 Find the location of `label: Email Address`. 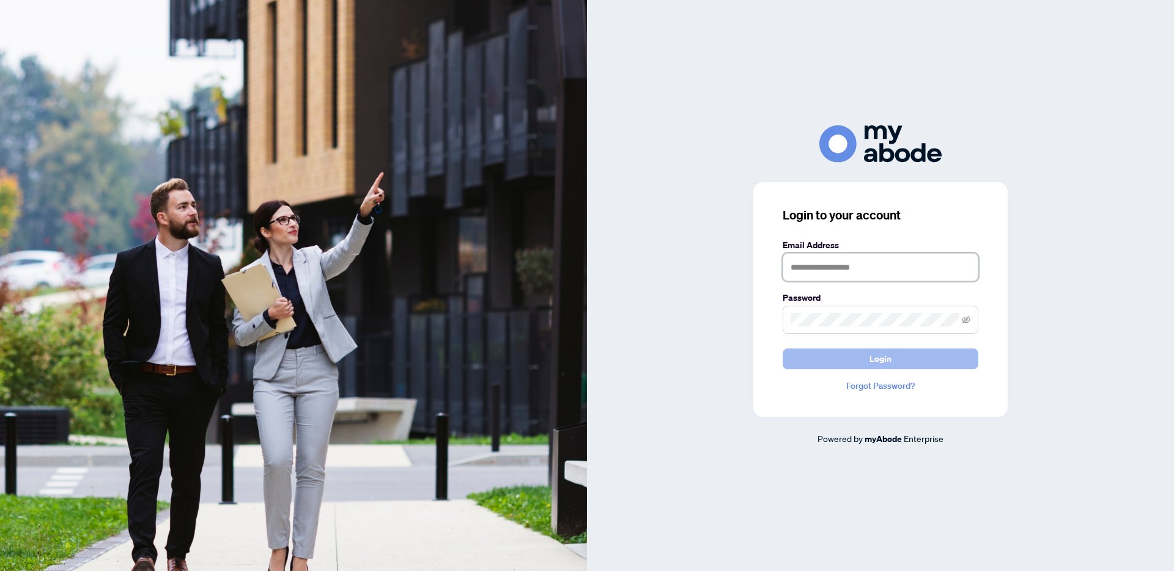

label: Email Address is located at coordinates (881, 245).